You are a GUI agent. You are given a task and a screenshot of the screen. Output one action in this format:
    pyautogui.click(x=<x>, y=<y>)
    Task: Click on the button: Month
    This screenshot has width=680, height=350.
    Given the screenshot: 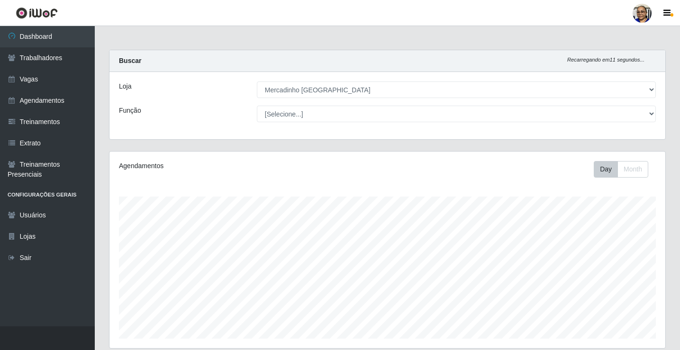 What is the action you would take?
    pyautogui.click(x=633, y=169)
    